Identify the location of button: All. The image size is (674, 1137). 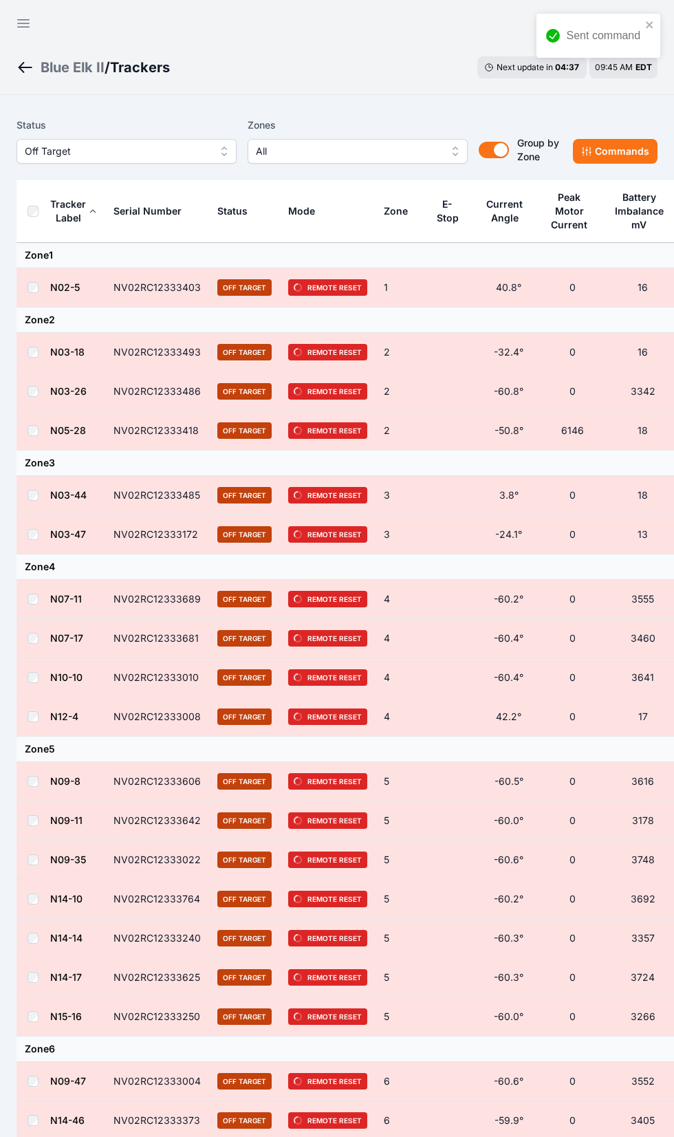
(358, 151).